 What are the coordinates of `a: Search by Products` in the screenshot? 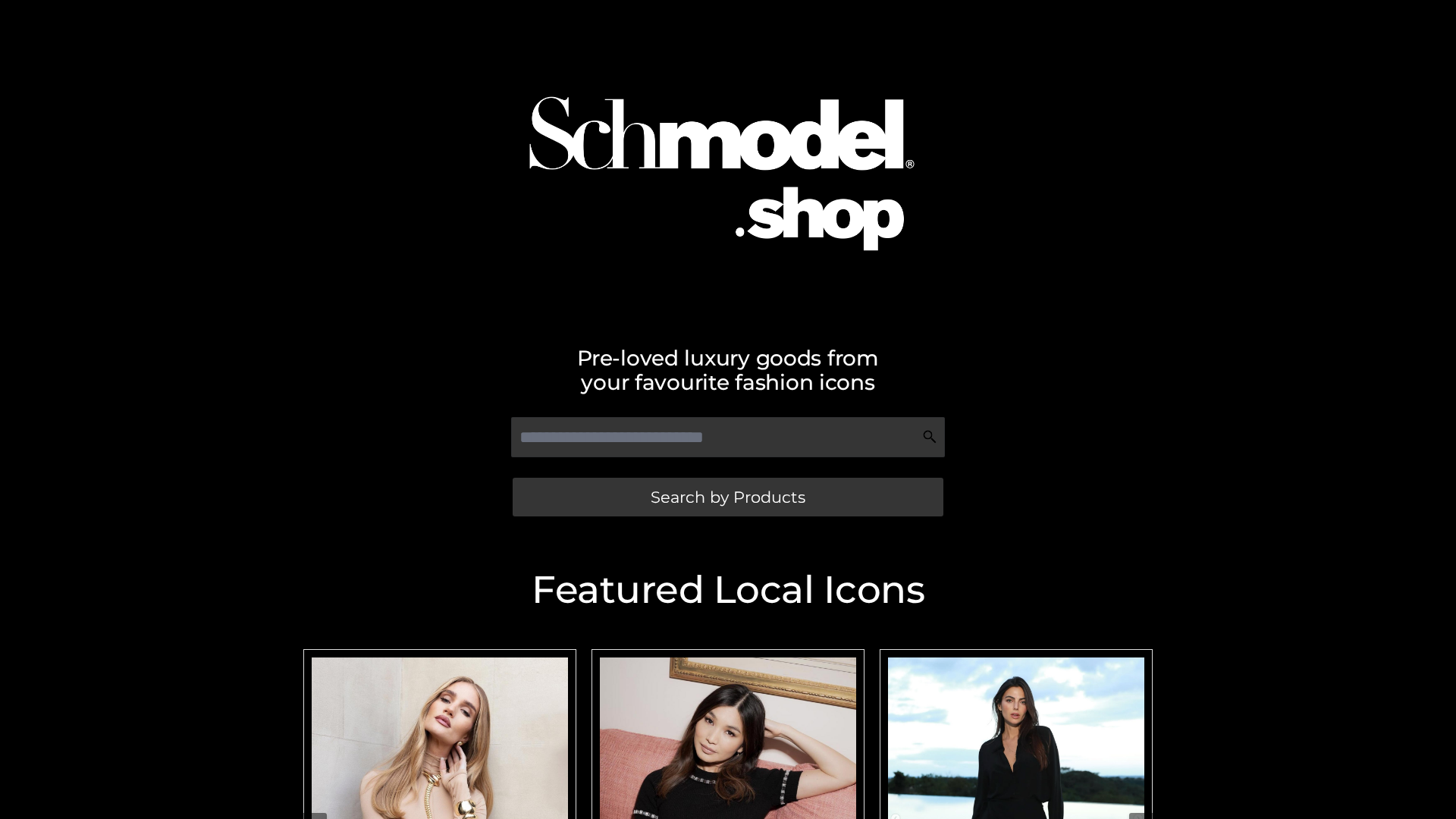 It's located at (728, 497).